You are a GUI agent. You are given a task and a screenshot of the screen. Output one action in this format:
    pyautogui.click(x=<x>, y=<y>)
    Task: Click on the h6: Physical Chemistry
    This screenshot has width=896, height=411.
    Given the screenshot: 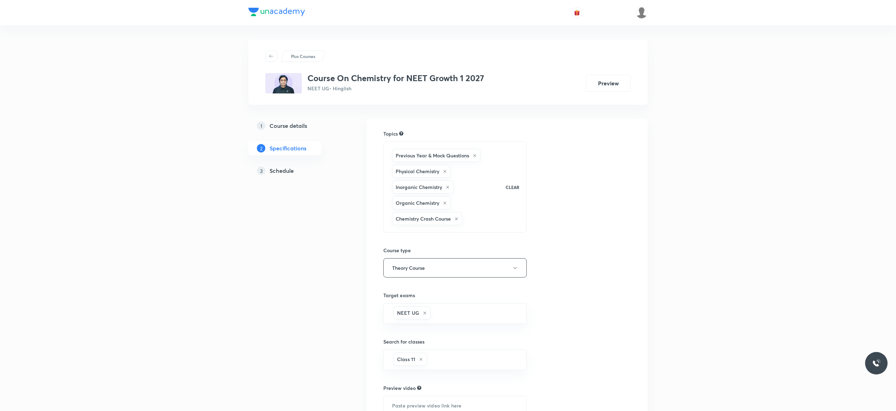 What is the action you would take?
    pyautogui.click(x=418, y=171)
    